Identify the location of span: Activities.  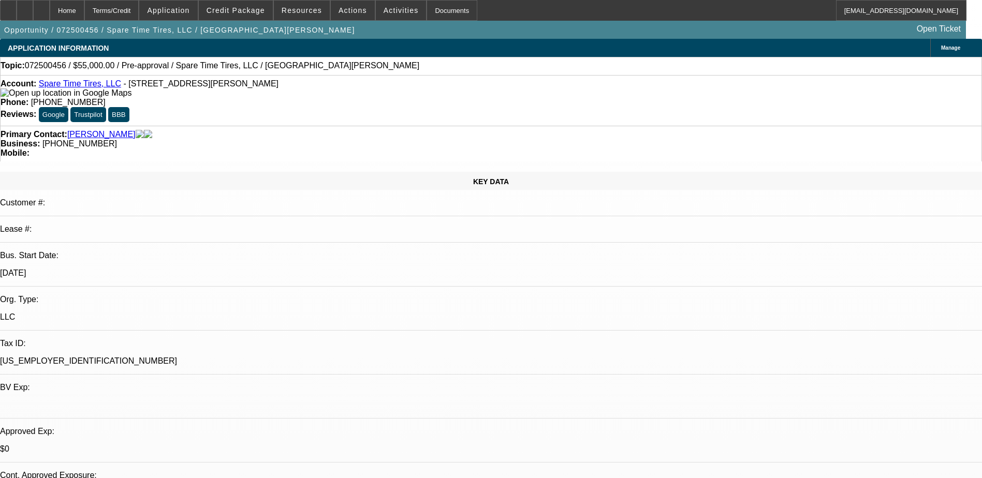
(401, 10).